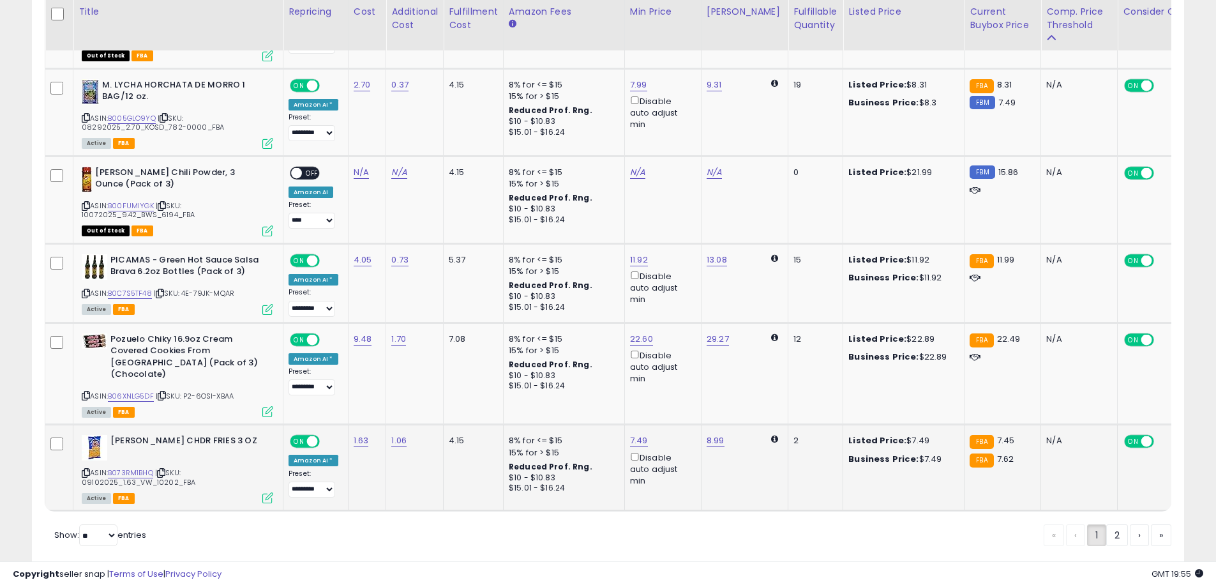 This screenshot has width=1216, height=587. I want to click on span: 7.62, so click(1006, 458).